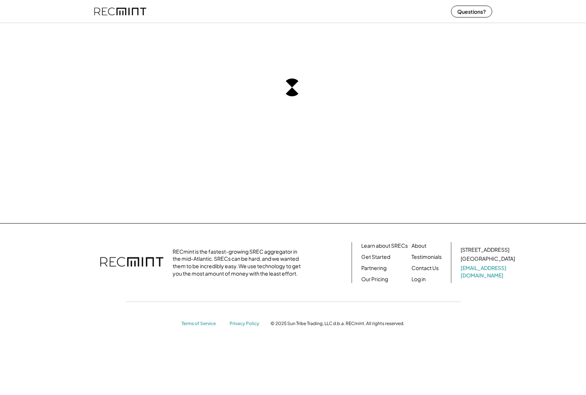  What do you see at coordinates (375, 257) in the screenshot?
I see `a: Get Started` at bounding box center [375, 257].